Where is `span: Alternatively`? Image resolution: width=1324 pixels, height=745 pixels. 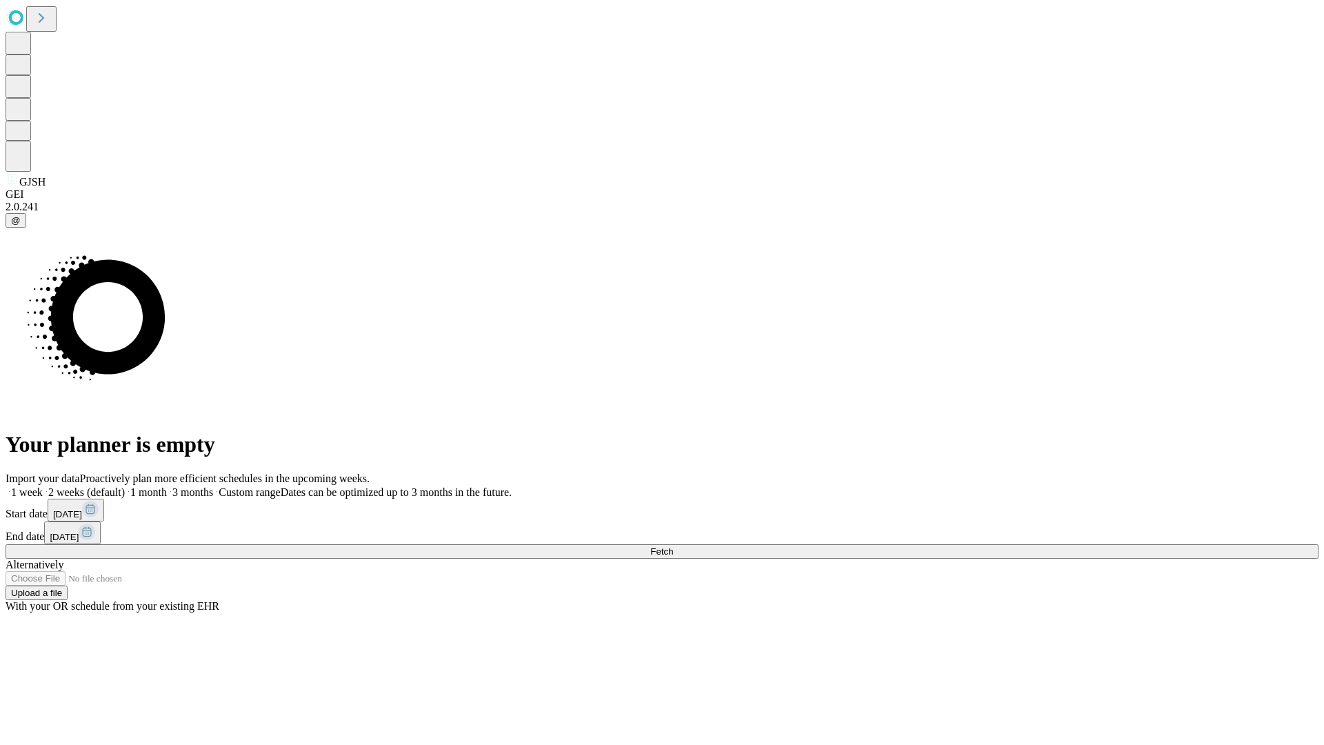 span: Alternatively is located at coordinates (34, 564).